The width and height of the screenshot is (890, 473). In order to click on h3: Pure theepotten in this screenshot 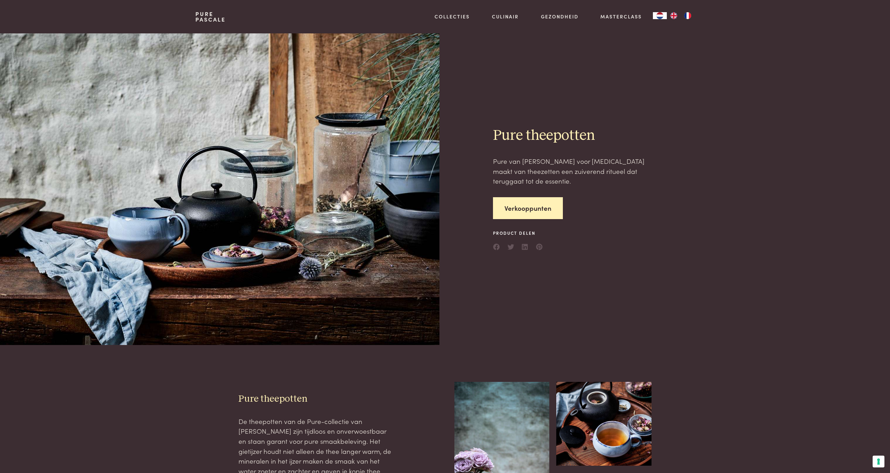, I will do `click(315, 399)`.